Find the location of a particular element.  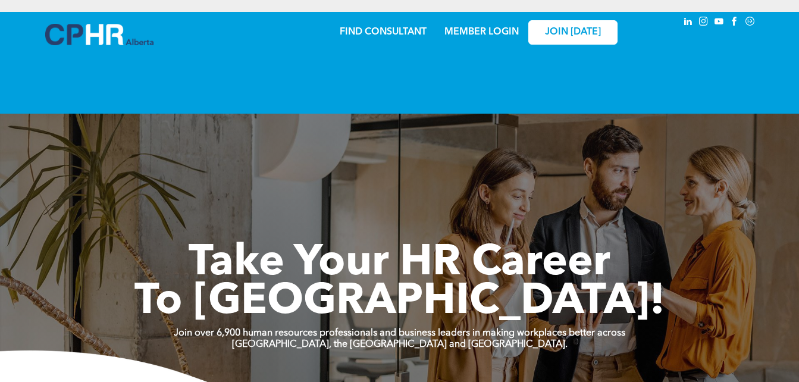

img: A blue and white logo for cp alberta is located at coordinates (99, 35).